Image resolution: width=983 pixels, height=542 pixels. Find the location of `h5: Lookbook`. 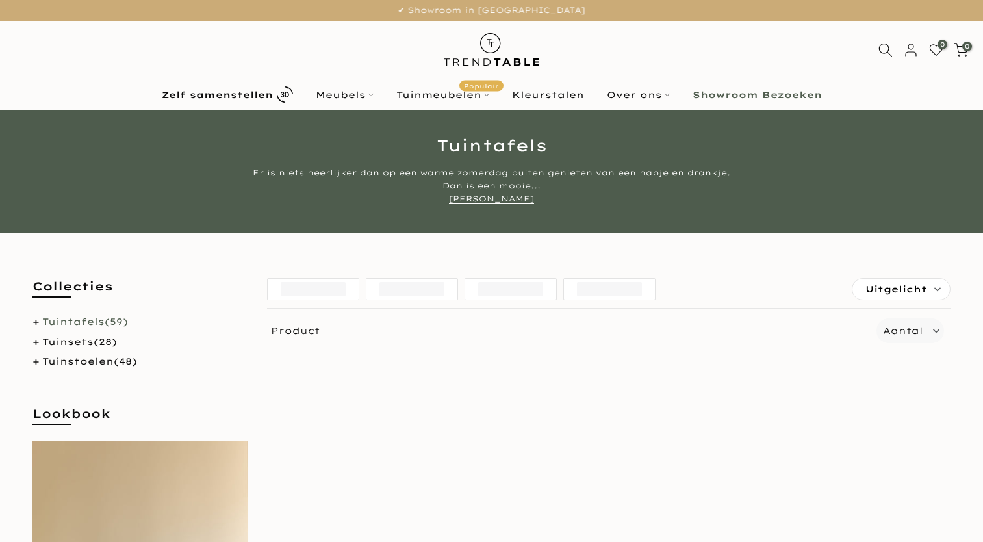

h5: Lookbook is located at coordinates (140, 420).